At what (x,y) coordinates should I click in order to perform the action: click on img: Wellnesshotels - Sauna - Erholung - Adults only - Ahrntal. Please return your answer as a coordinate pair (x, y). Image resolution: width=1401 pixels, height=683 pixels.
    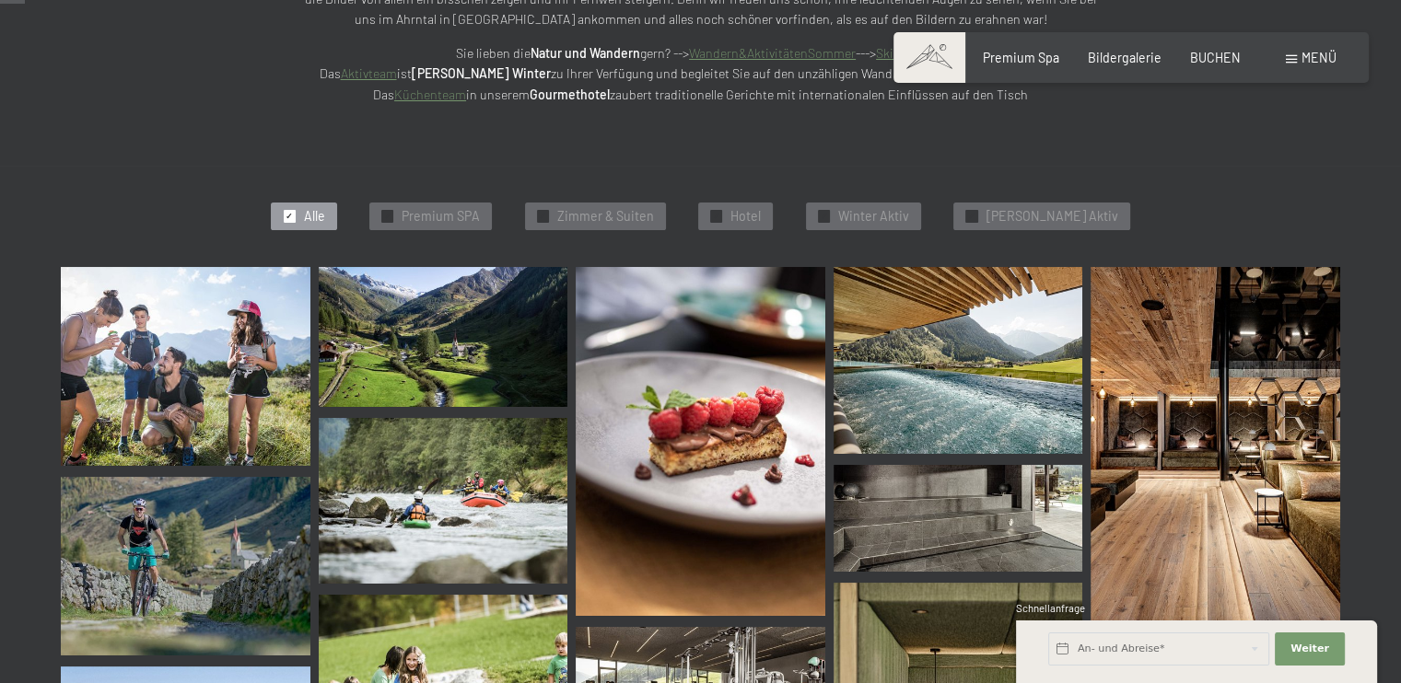
    Looking at the image, I should click on (958, 518).